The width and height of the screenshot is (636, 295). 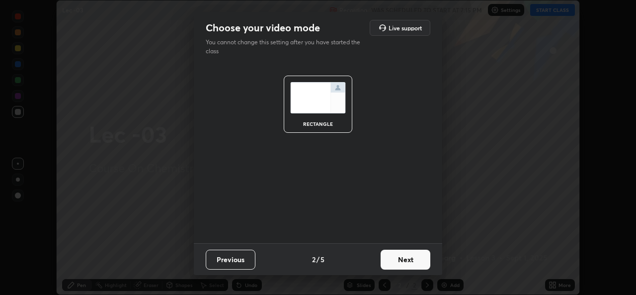 What do you see at coordinates (322, 259) in the screenshot?
I see `h4: 5` at bounding box center [322, 259].